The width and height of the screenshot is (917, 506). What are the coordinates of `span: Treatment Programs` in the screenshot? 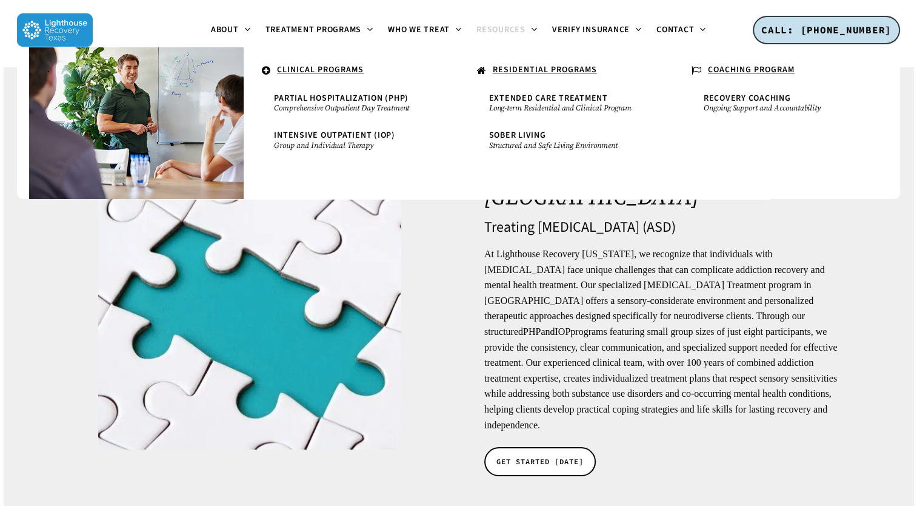 It's located at (313, 30).